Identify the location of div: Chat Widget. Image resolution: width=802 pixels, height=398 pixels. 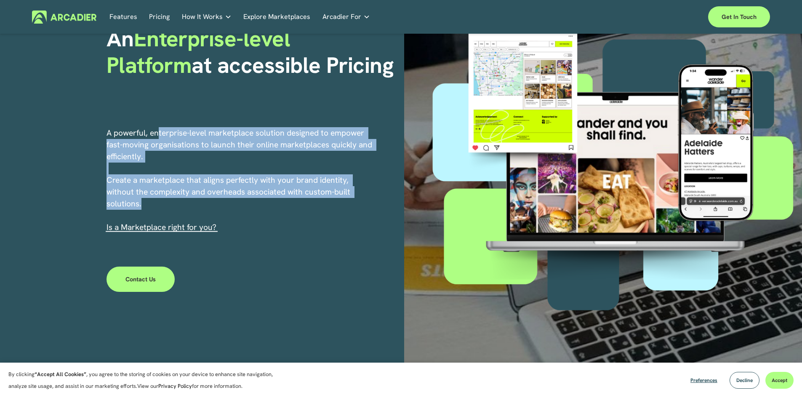
(781, 378).